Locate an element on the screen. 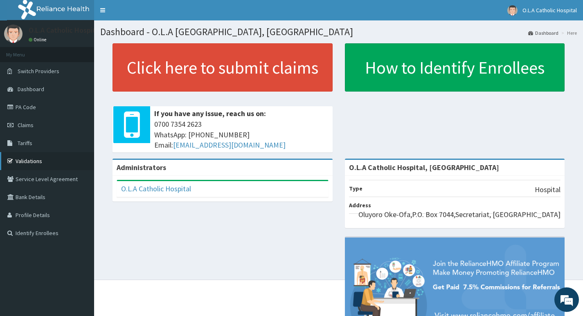 The image size is (583, 316). span: O.L.A Catholic Hospital is located at coordinates (549, 10).